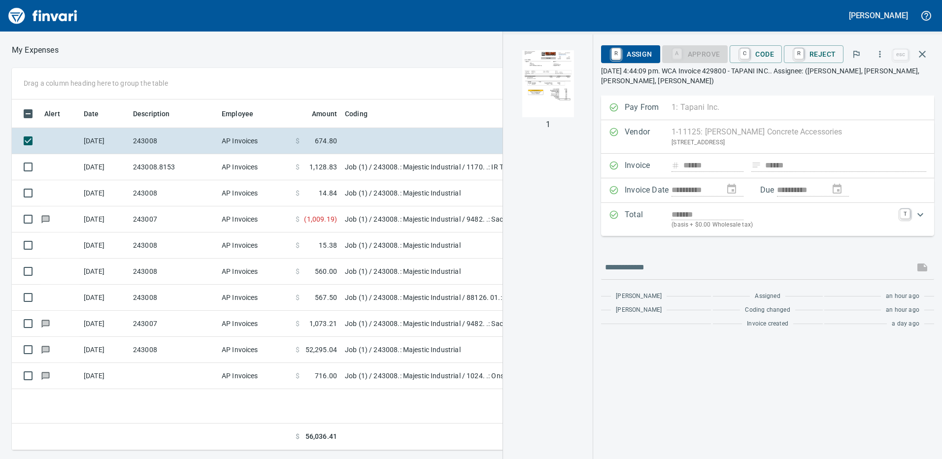 This screenshot has width=942, height=459. I want to click on a: Finvari, so click(43, 16).